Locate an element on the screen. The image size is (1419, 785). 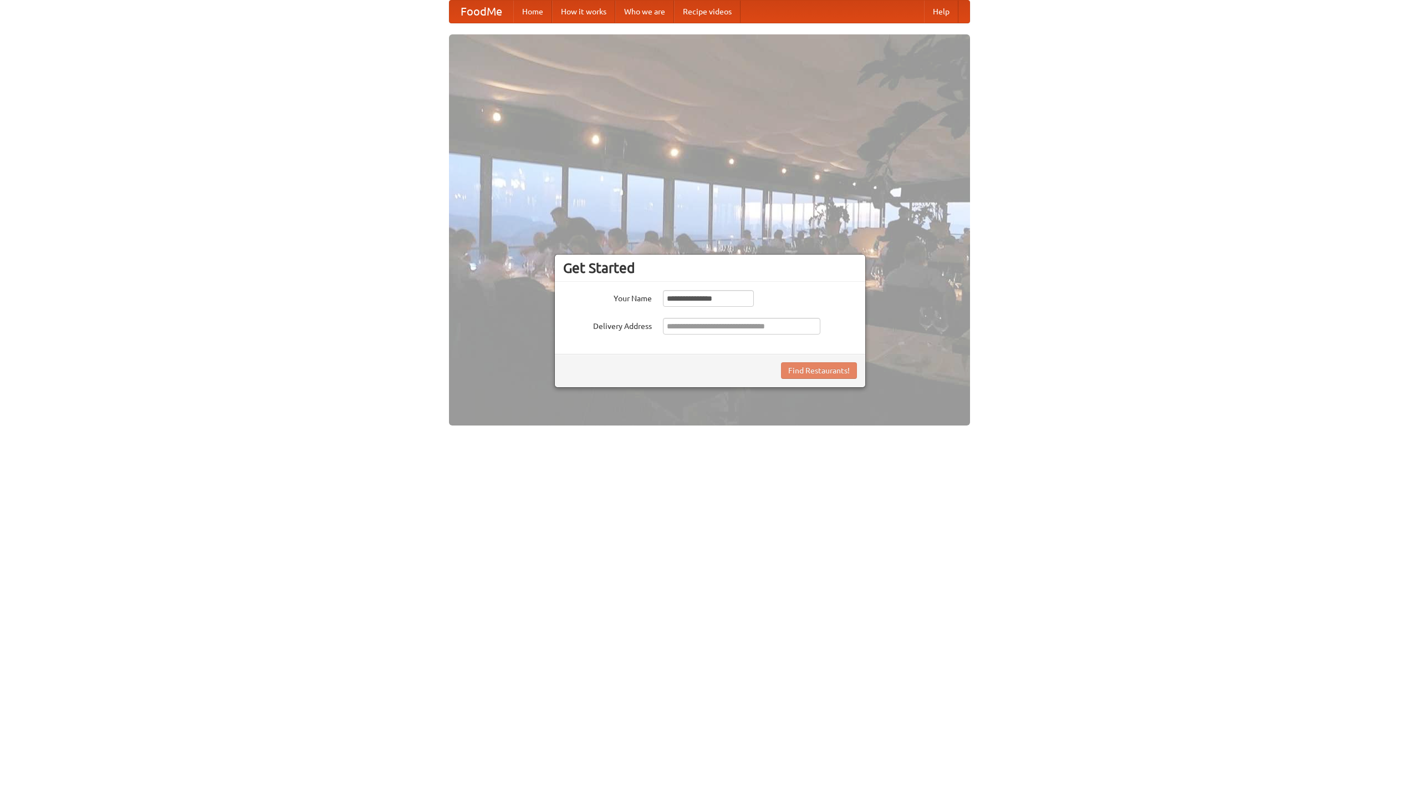
a: Recipe videos is located at coordinates (707, 12).